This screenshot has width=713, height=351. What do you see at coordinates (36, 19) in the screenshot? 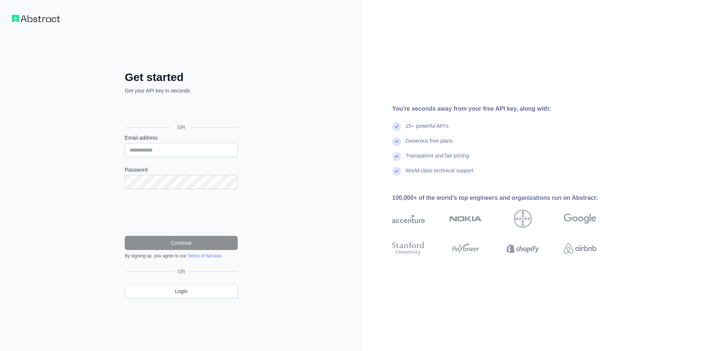
I see `img: Workflow` at bounding box center [36, 19].